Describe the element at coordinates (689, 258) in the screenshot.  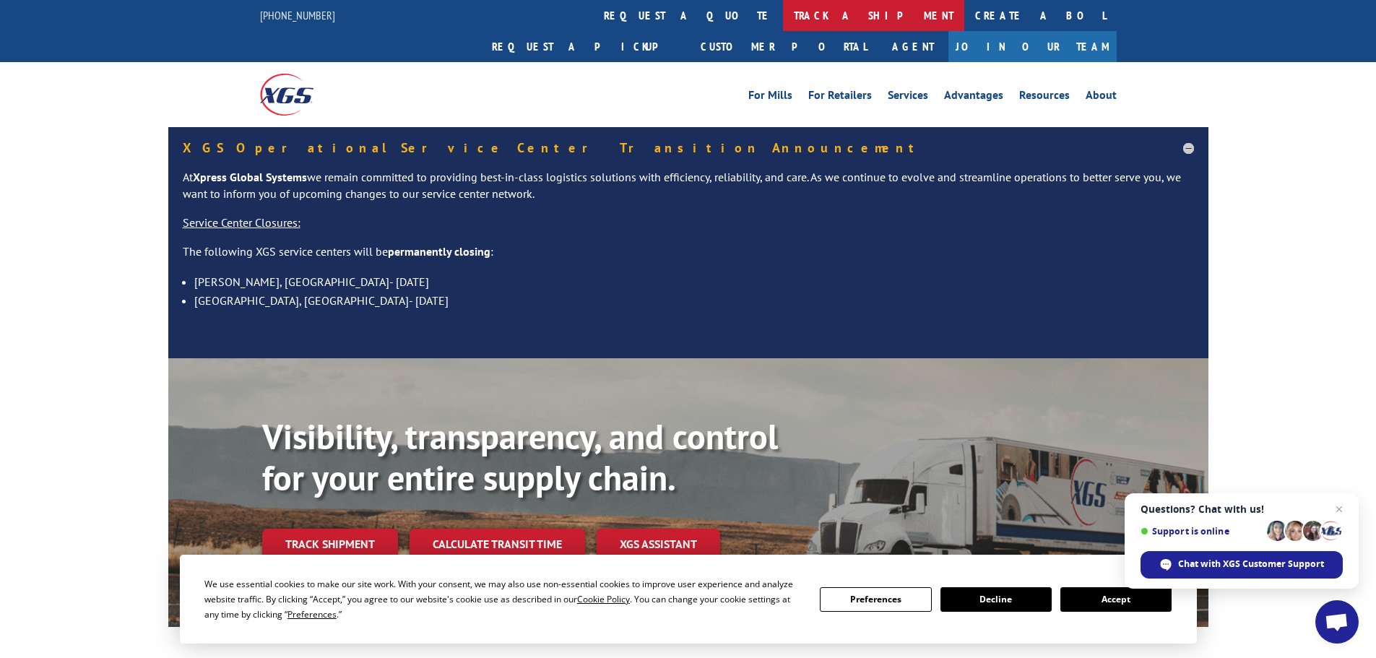
I see `p: The following XGS service centers will be :` at that location.